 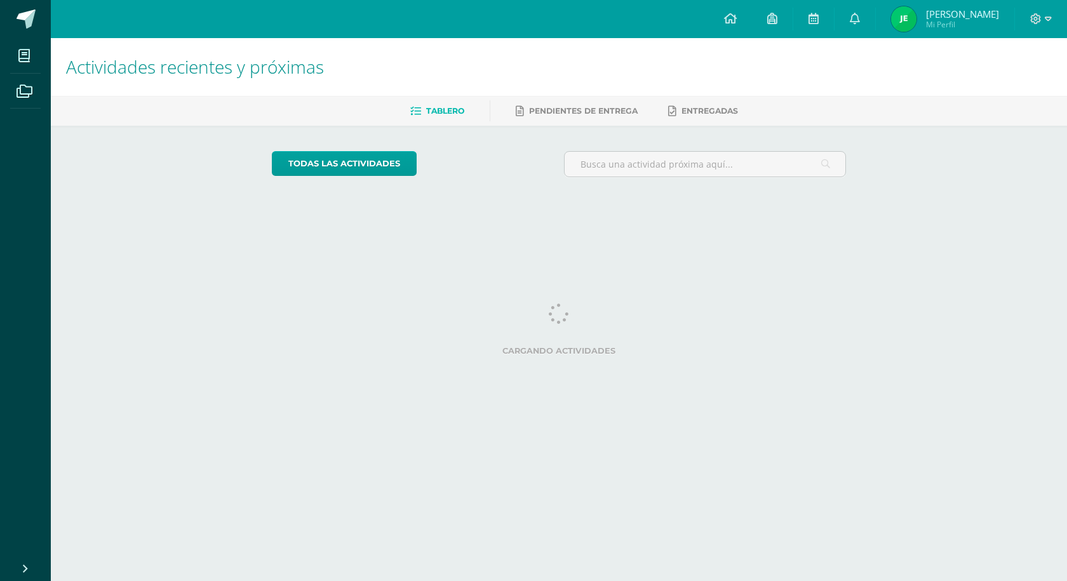 I want to click on input: Busca una actividad próxima aquí..., so click(x=705, y=164).